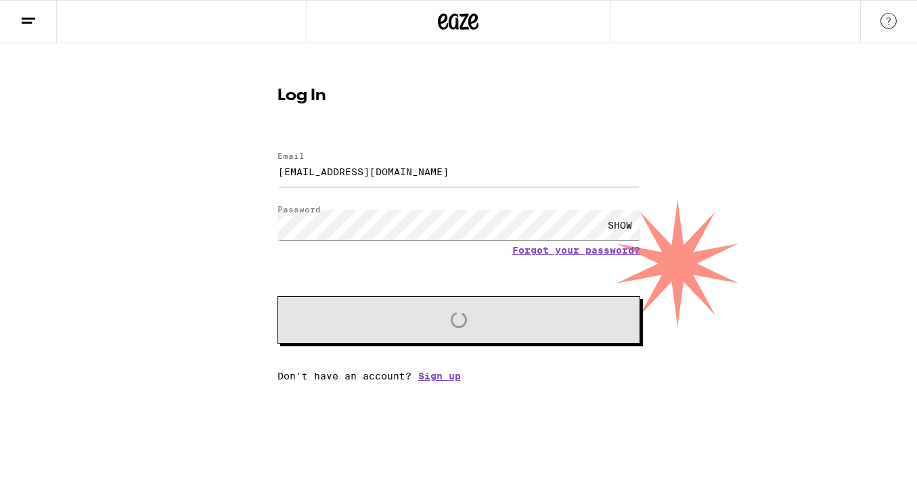 The height and width of the screenshot is (487, 917). Describe the element at coordinates (459, 96) in the screenshot. I see `h1: Log In` at that location.